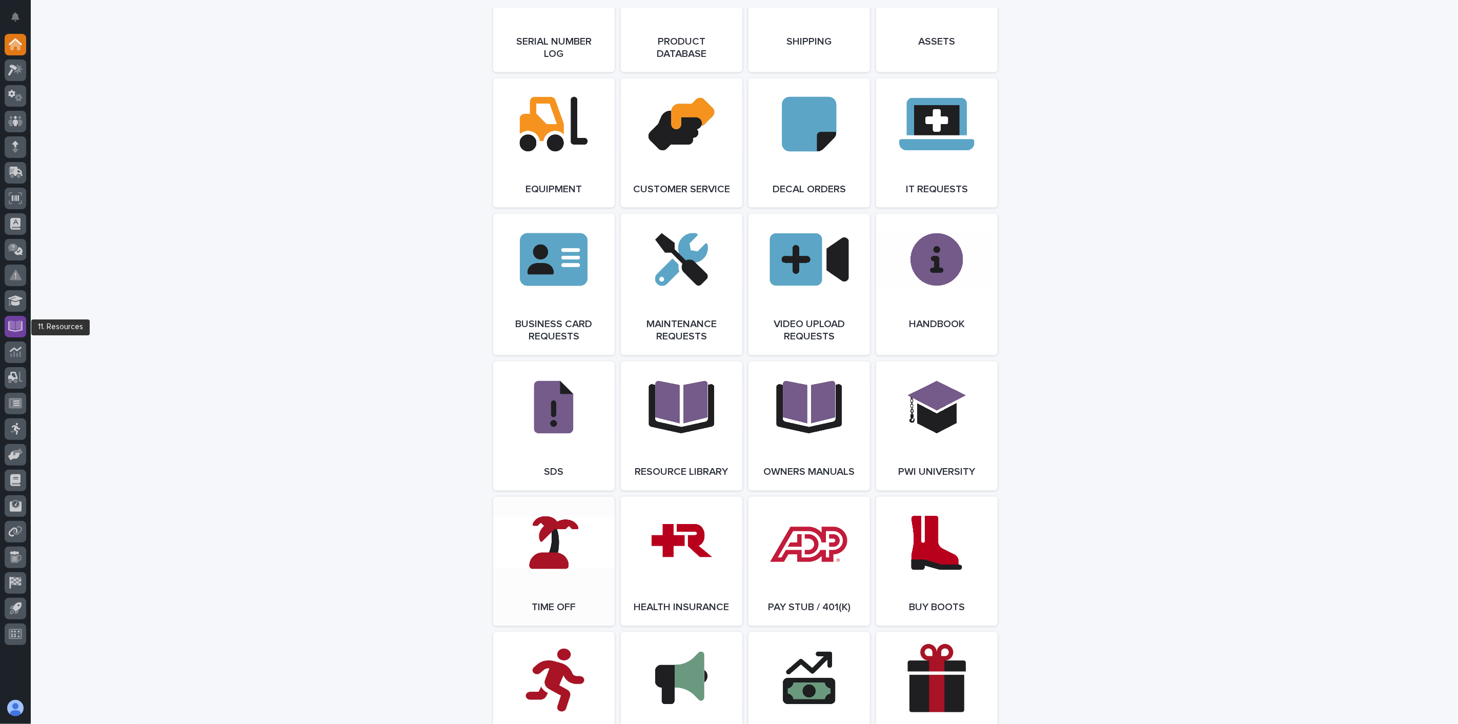  Describe the element at coordinates (809, 285) in the screenshot. I see `a: Video Upload Requests` at that location.